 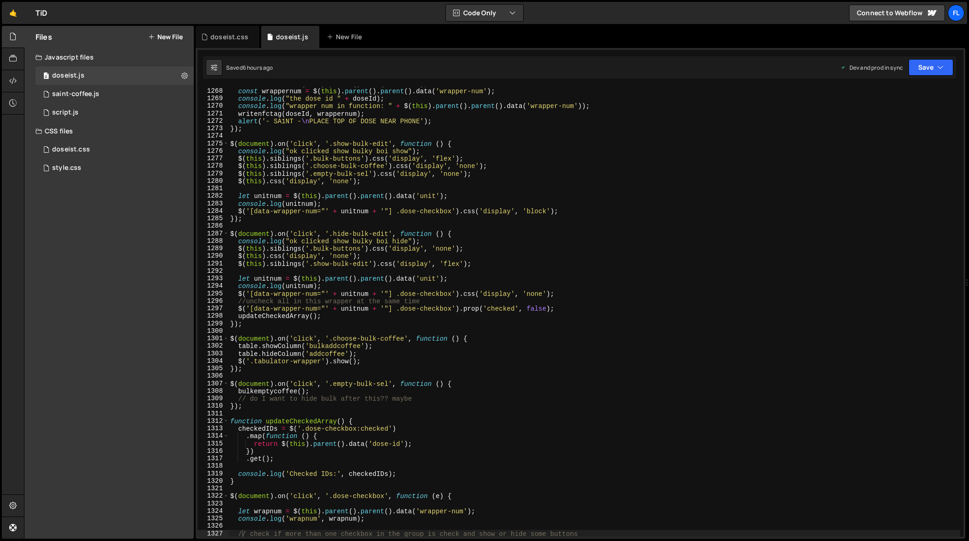 I want to click on div: 1277, so click(x=213, y=158).